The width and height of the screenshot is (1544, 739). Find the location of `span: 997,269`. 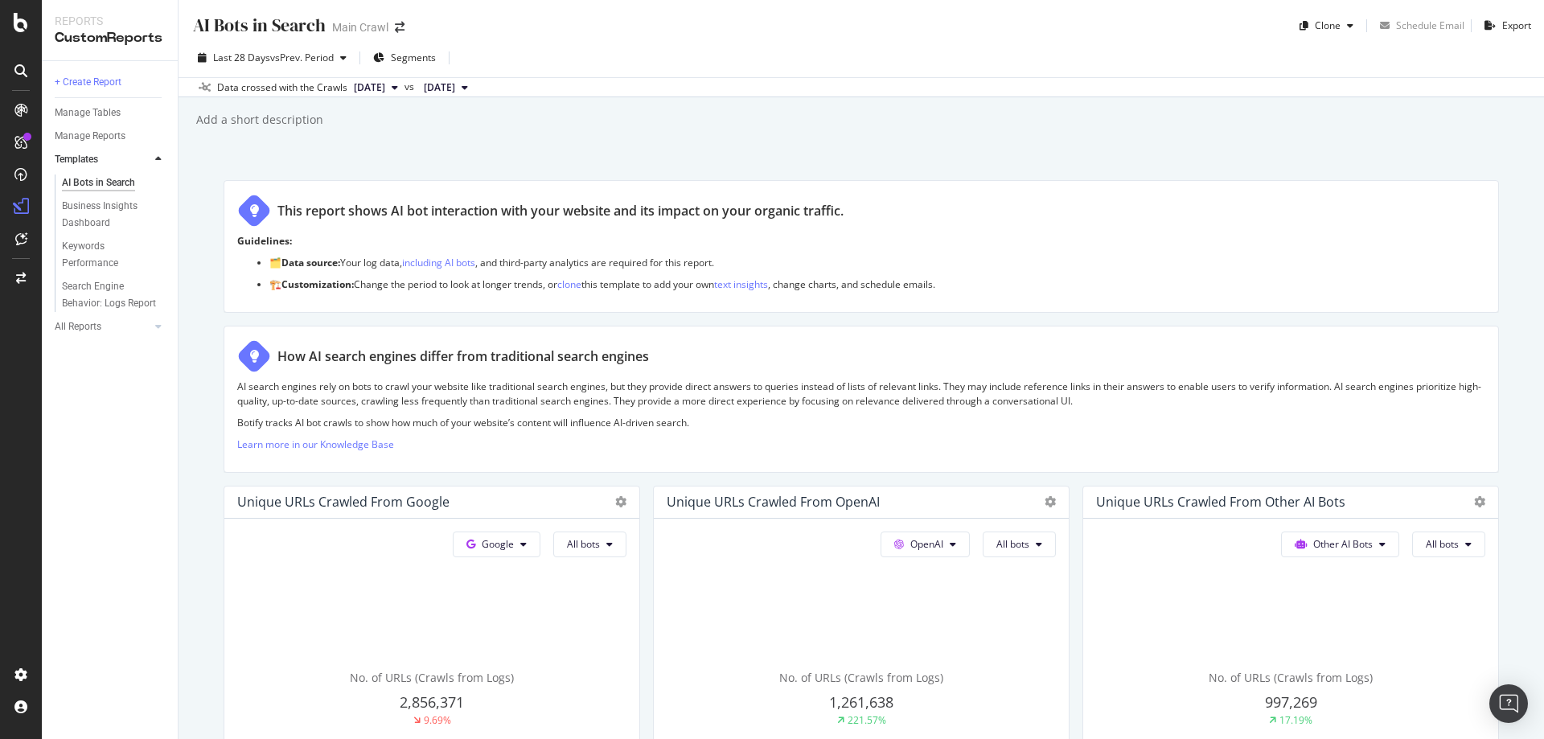

span: 997,269 is located at coordinates (1291, 702).